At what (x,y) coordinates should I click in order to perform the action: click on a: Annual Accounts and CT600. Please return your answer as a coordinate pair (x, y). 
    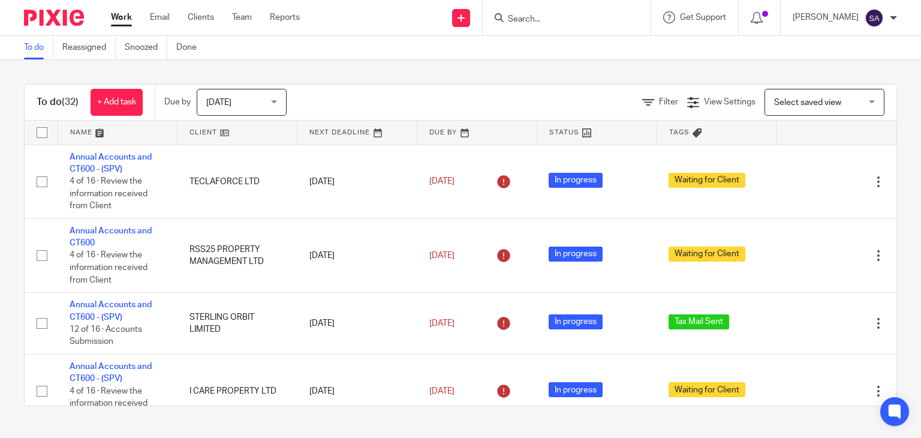
    Looking at the image, I should click on (110, 237).